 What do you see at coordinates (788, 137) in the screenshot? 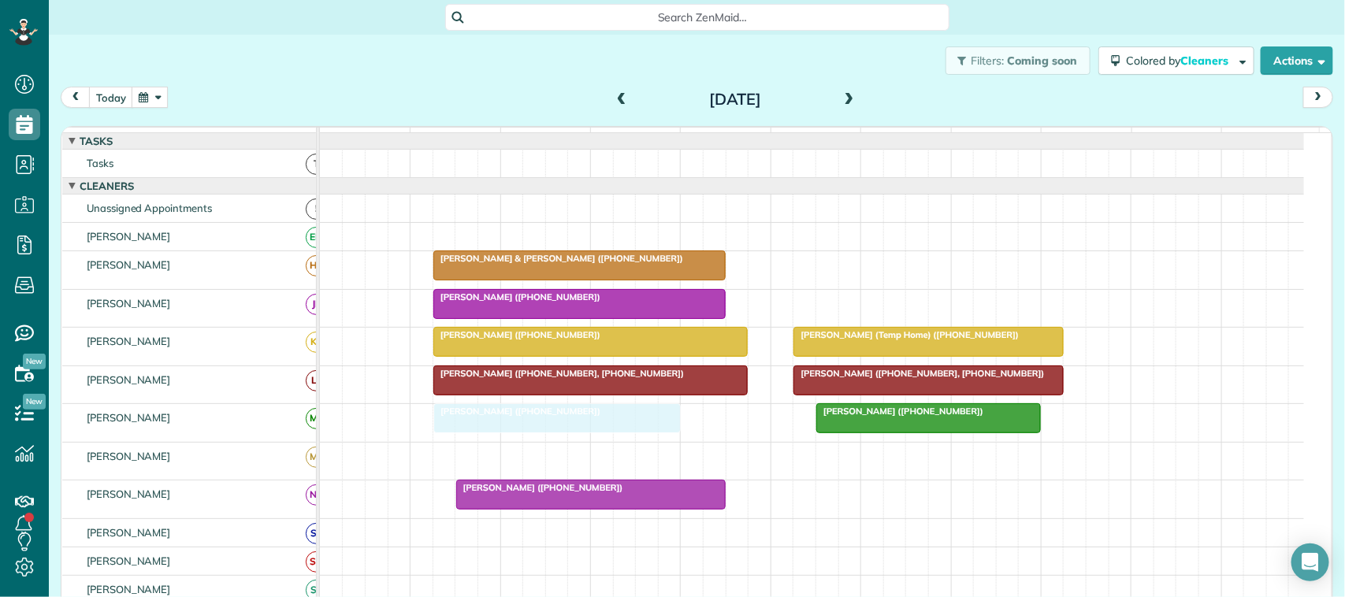
I see `span: 12pm` at bounding box center [788, 137].